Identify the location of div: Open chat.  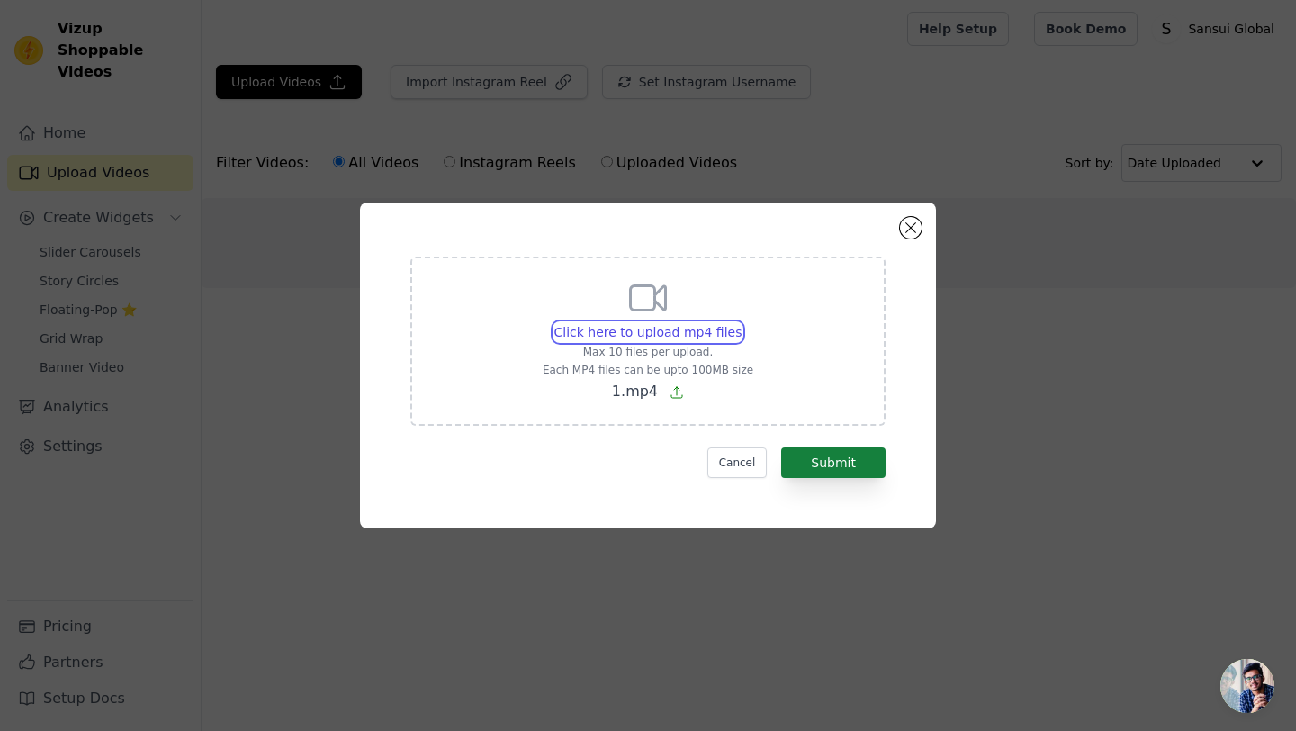
(1247, 686).